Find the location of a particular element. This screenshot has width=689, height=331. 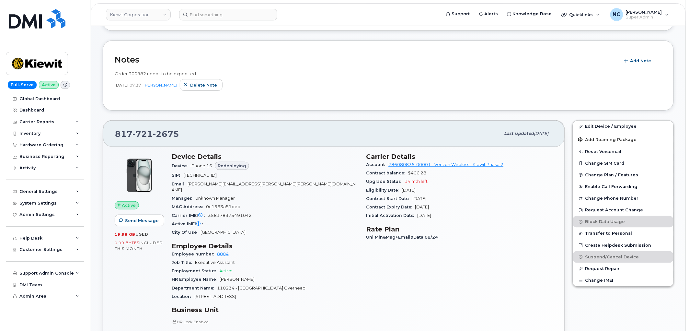

span: Contract Start Date is located at coordinates (390, 198).